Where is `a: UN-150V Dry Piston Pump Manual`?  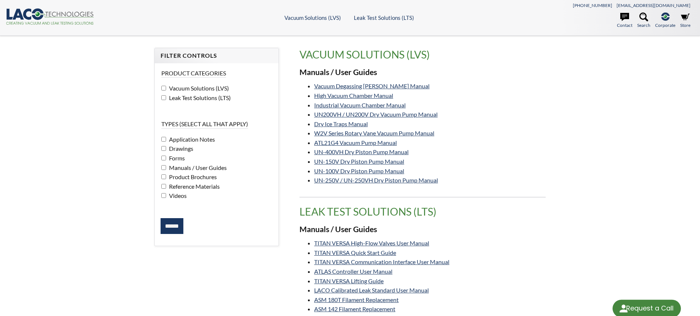
a: UN-150V Dry Piston Pump Manual is located at coordinates (359, 161).